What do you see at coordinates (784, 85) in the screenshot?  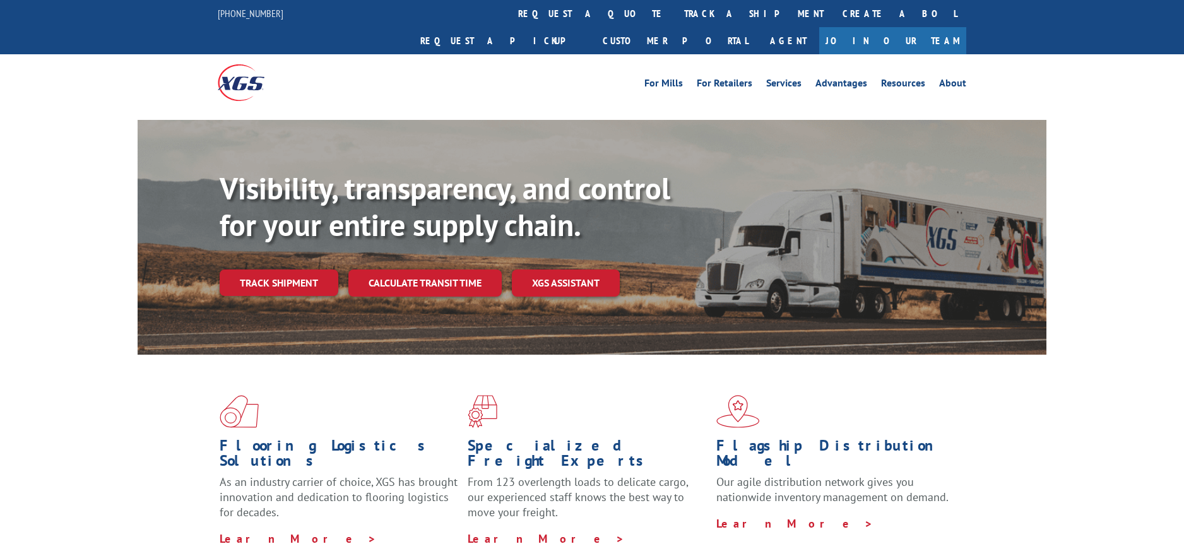 I see `a: Services` at bounding box center [784, 85].